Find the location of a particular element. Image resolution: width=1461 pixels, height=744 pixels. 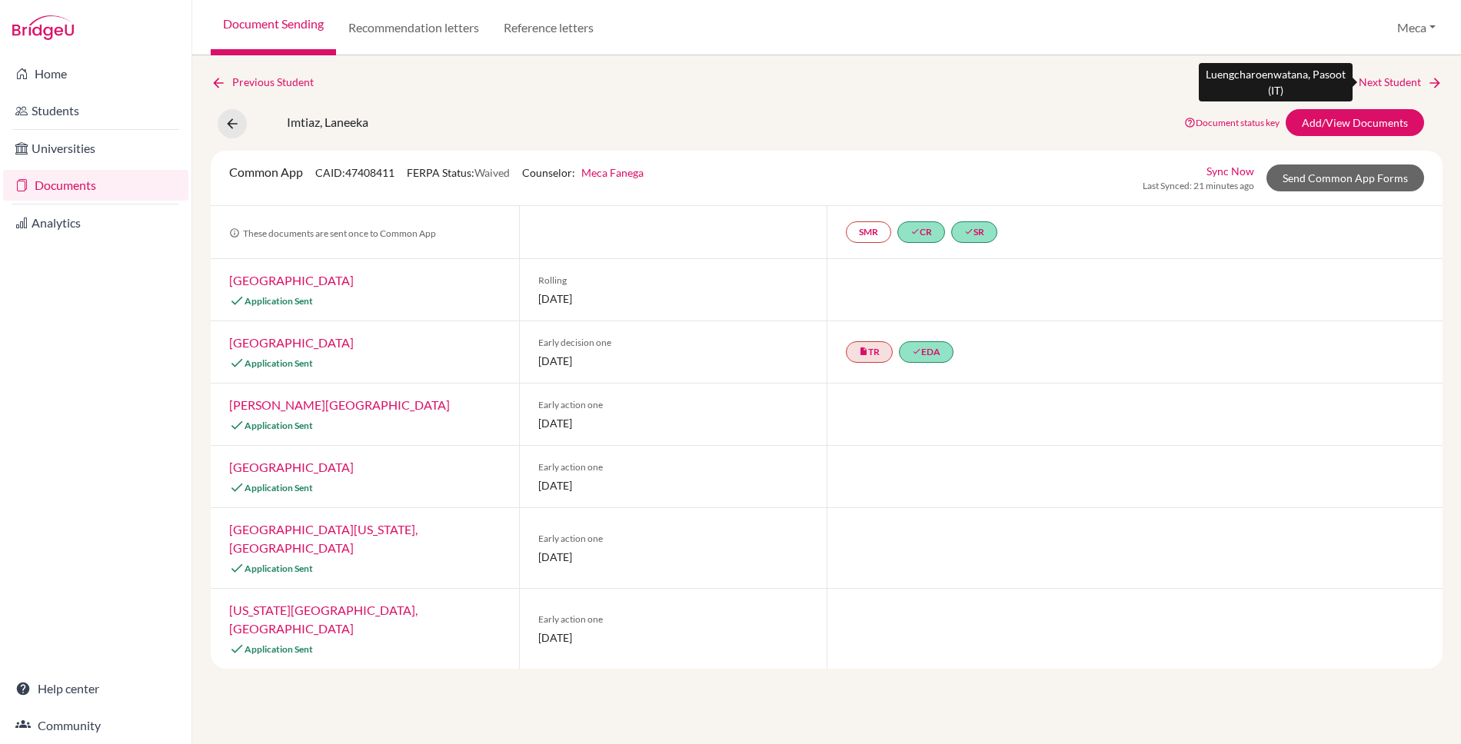

a: Next Student is located at coordinates (1400, 82).